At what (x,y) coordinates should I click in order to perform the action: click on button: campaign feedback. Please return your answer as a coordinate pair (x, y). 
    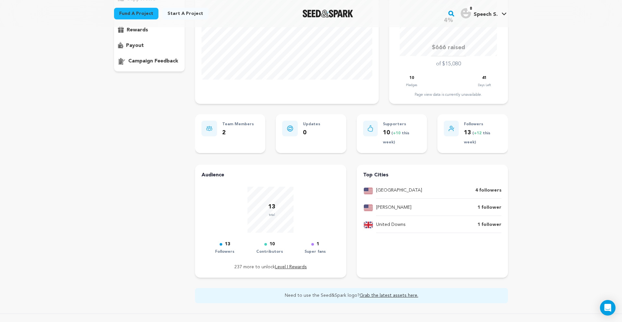
    Looking at the image, I should click on (149, 61).